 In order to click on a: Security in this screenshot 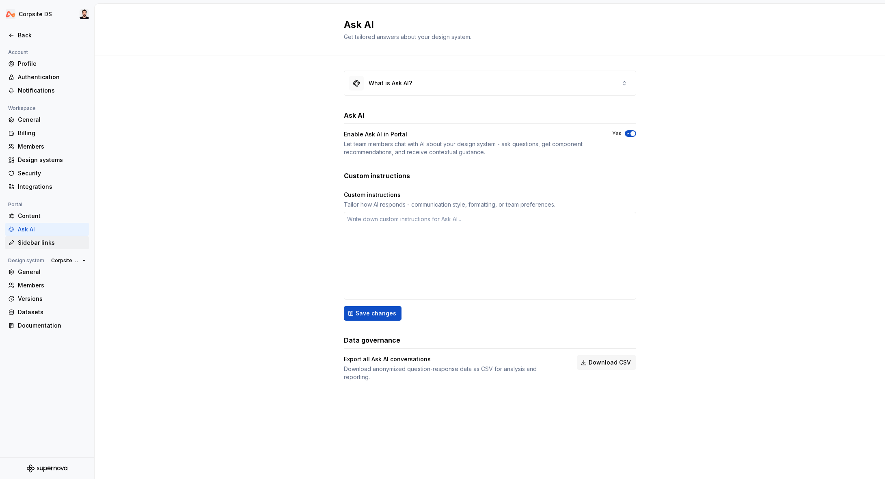, I will do `click(47, 173)`.